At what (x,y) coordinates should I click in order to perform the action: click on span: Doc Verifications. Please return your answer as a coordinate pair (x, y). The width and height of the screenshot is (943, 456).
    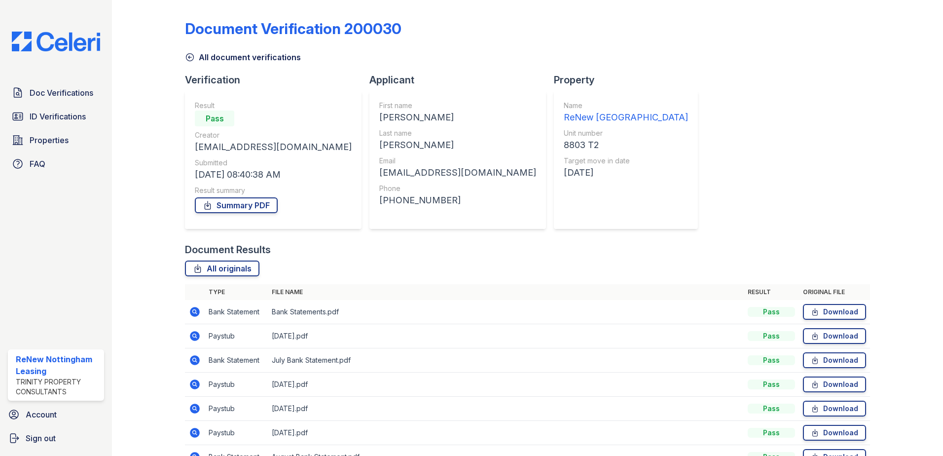
    Looking at the image, I should click on (61, 93).